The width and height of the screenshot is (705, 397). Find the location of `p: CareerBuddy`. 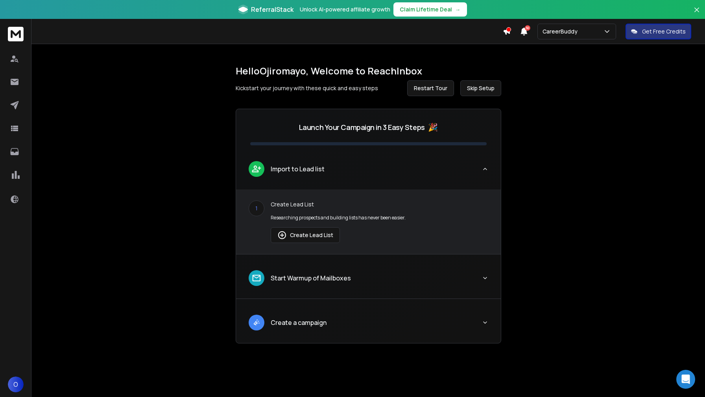

p: CareerBuddy is located at coordinates (561, 31).